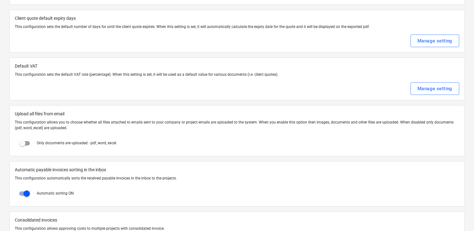 The image size is (474, 231). I want to click on div: Chat Widget, so click(458, 216).